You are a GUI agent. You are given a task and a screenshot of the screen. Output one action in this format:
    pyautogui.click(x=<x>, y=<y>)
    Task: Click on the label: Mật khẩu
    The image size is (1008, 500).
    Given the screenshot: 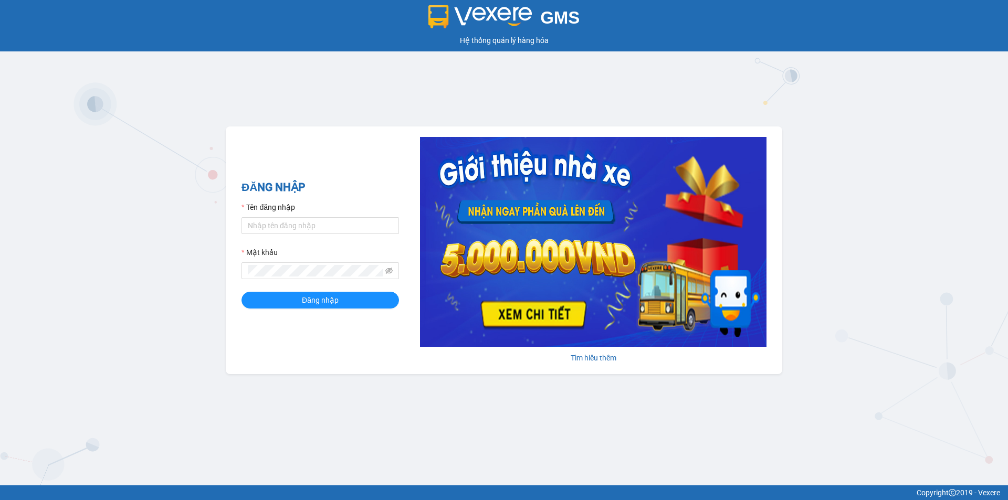 What is the action you would take?
    pyautogui.click(x=259, y=252)
    